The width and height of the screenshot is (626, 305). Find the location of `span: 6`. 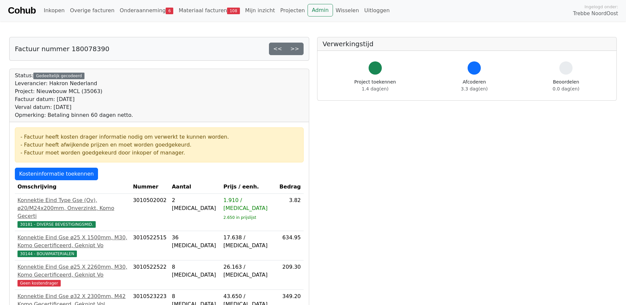

span: 6 is located at coordinates (169, 11).